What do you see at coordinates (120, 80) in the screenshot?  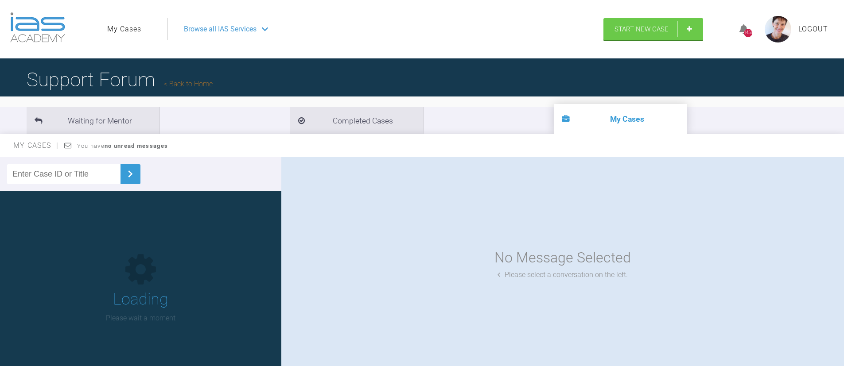 I see `h1: Support Forum` at bounding box center [120, 80].